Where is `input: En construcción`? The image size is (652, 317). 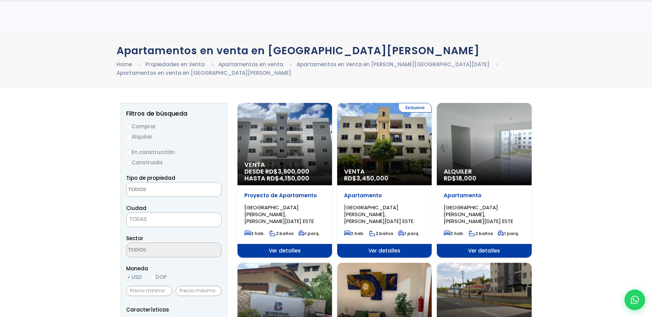 input: En construcción is located at coordinates (129, 153).